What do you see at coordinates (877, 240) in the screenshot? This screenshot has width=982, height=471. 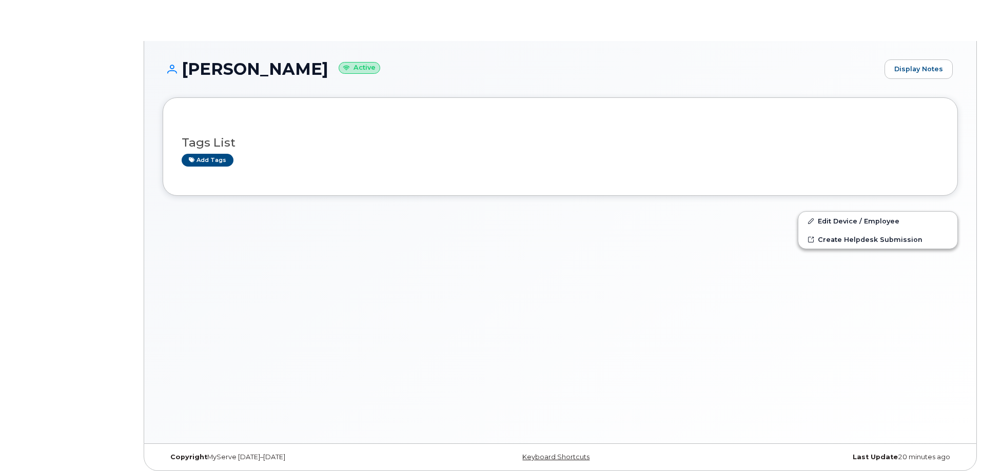 I see `a: Create Helpdesk Submission` at bounding box center [877, 240].